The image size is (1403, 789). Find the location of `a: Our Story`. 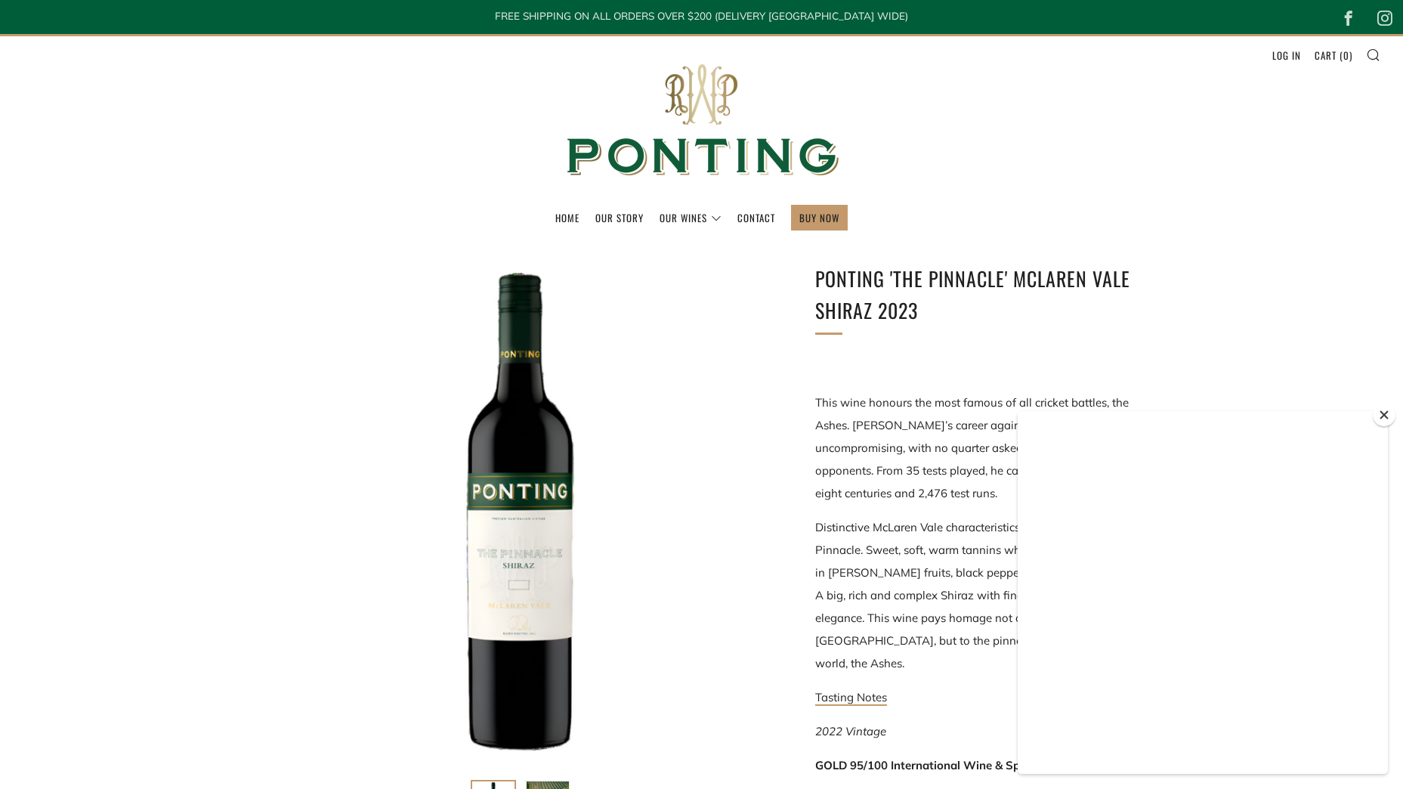

a: Our Story is located at coordinates (620, 218).